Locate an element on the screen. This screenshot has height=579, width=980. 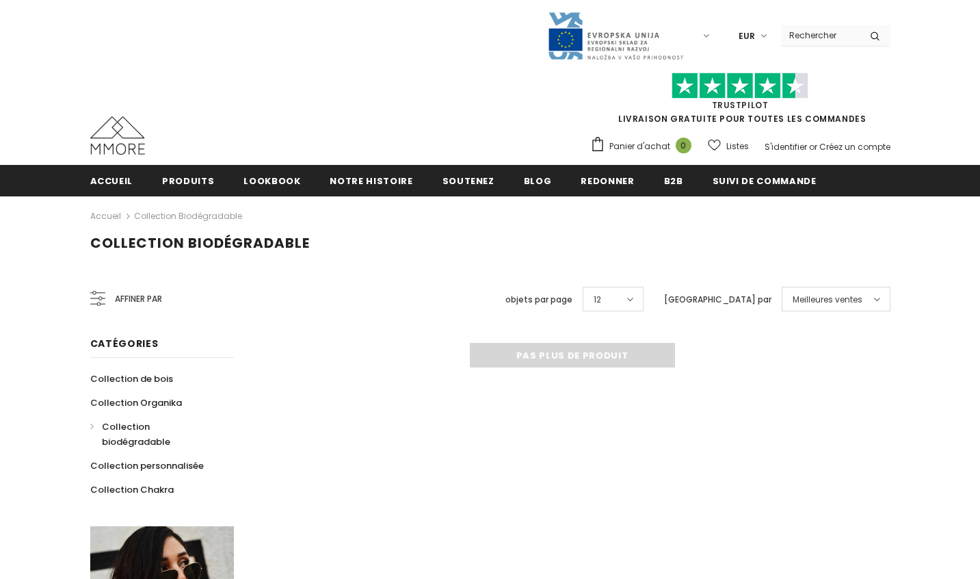
span: B2B is located at coordinates (674, 181).